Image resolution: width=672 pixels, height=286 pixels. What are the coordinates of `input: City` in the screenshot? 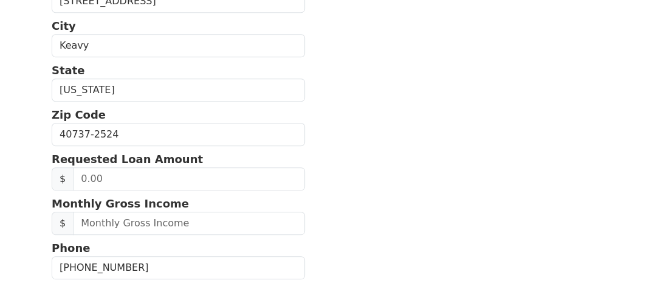 It's located at (178, 46).